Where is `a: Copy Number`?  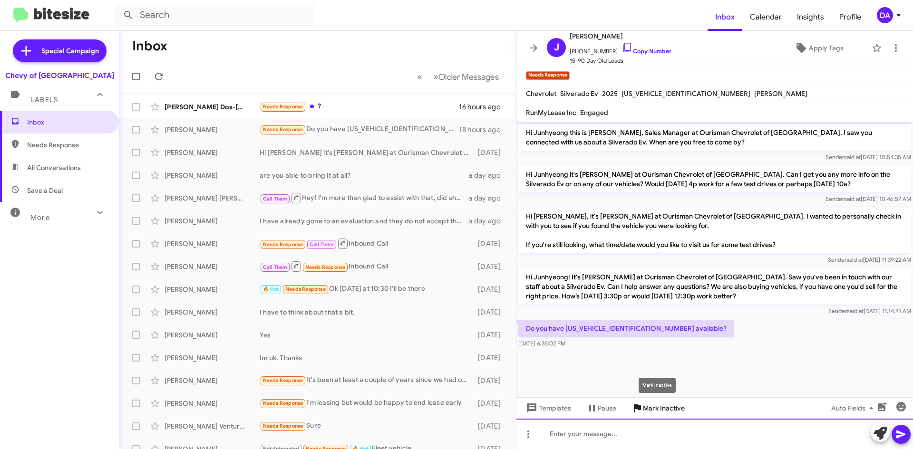
a: Copy Number is located at coordinates (646, 51).